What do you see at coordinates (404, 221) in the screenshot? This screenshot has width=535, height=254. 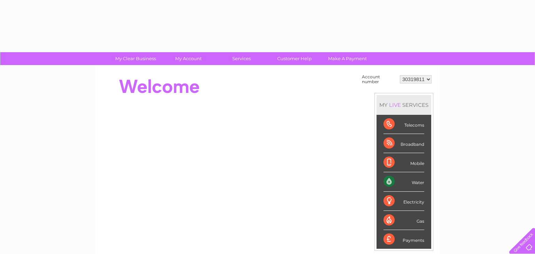 I see `div: Gas` at bounding box center [404, 221].